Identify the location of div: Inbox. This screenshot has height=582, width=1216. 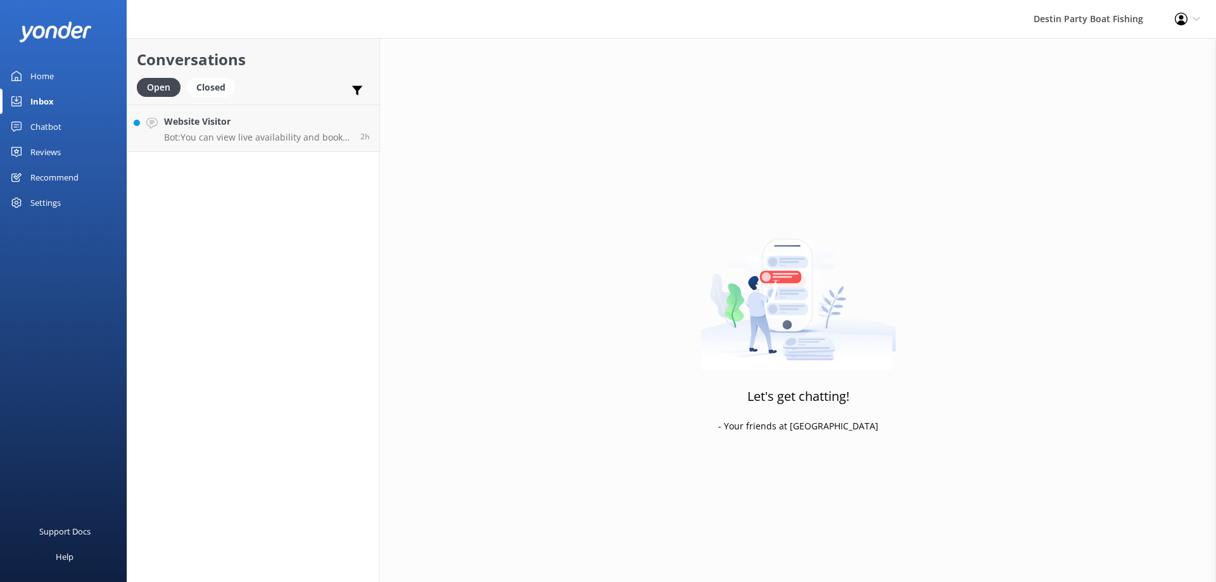
(42, 101).